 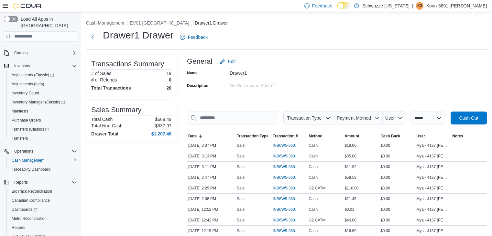 I want to click on span: INB6W5-3605542, so click(x=286, y=167).